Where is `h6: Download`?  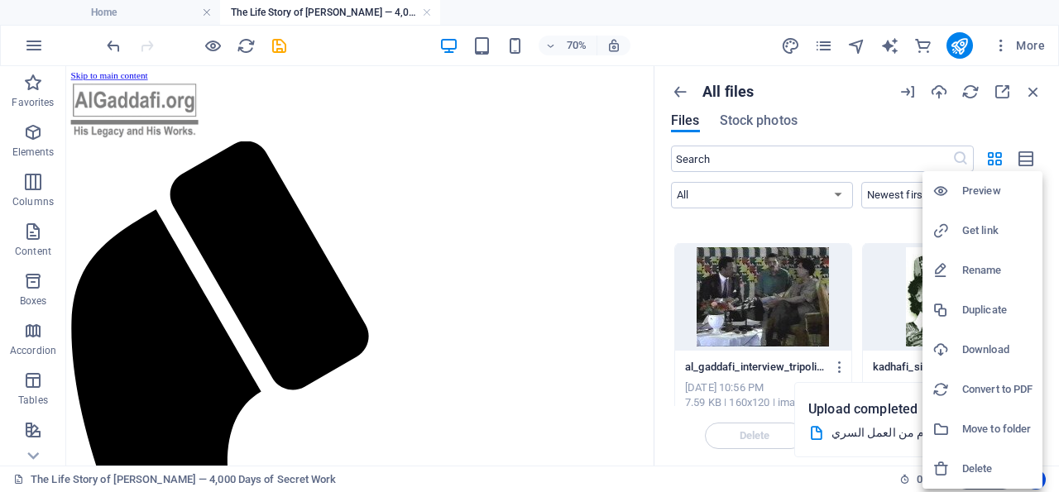
h6: Download is located at coordinates (997, 350).